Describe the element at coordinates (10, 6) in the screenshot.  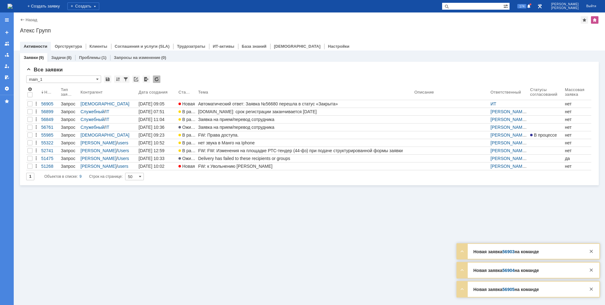
I see `a: Перейти на домашнюю страницу` at that location.